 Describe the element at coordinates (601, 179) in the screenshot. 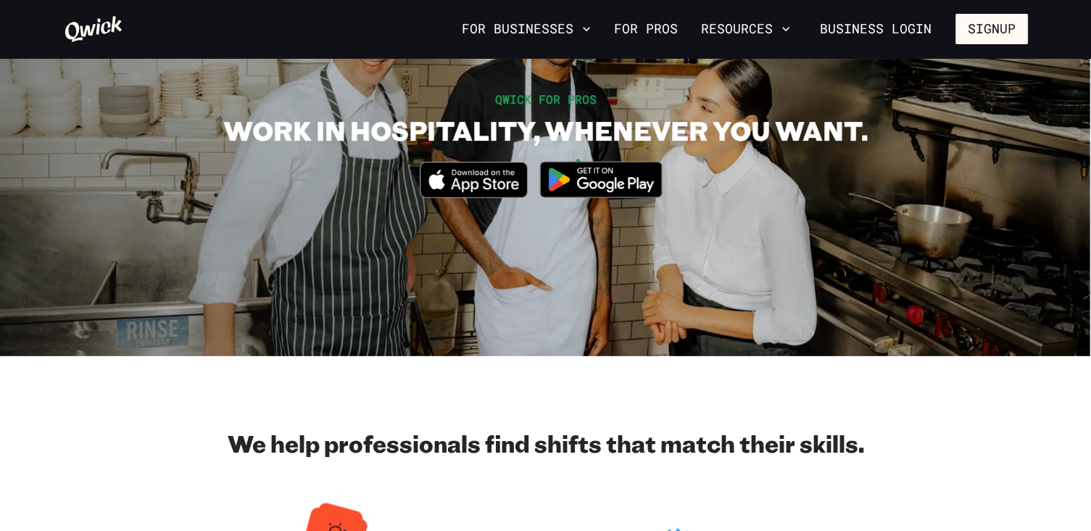

I see `img: Get it on Google Play` at that location.